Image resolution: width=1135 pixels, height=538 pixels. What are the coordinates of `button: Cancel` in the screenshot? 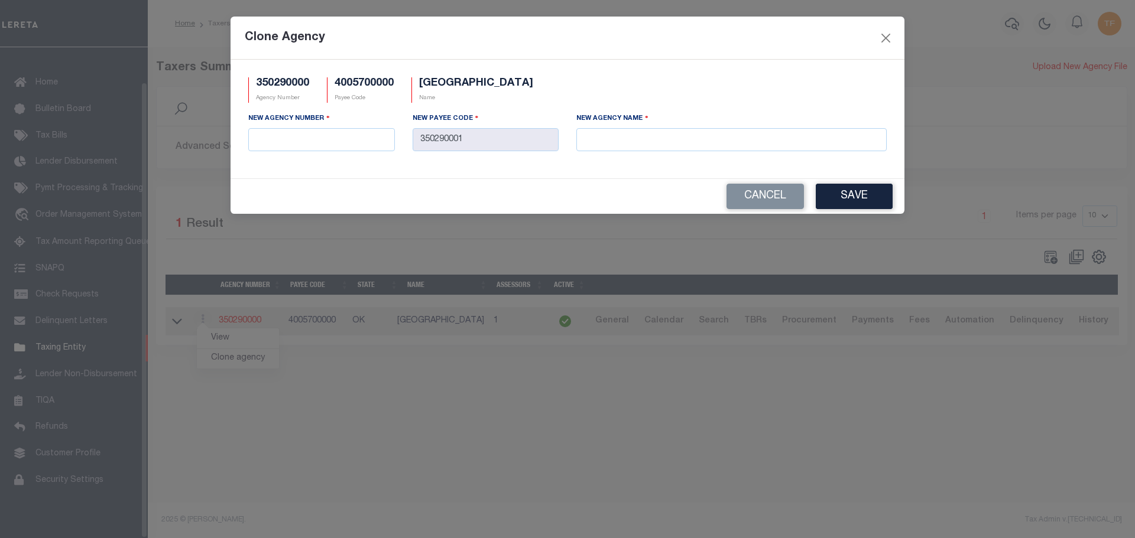 It's located at (765, 196).